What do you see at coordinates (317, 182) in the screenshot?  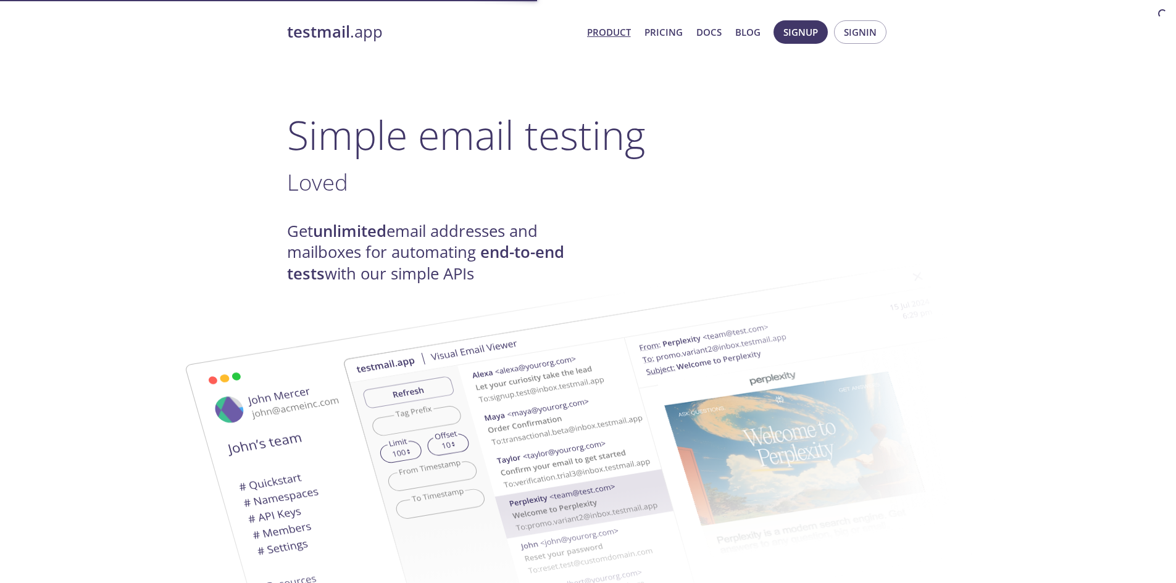 I see `span: Loved` at bounding box center [317, 182].